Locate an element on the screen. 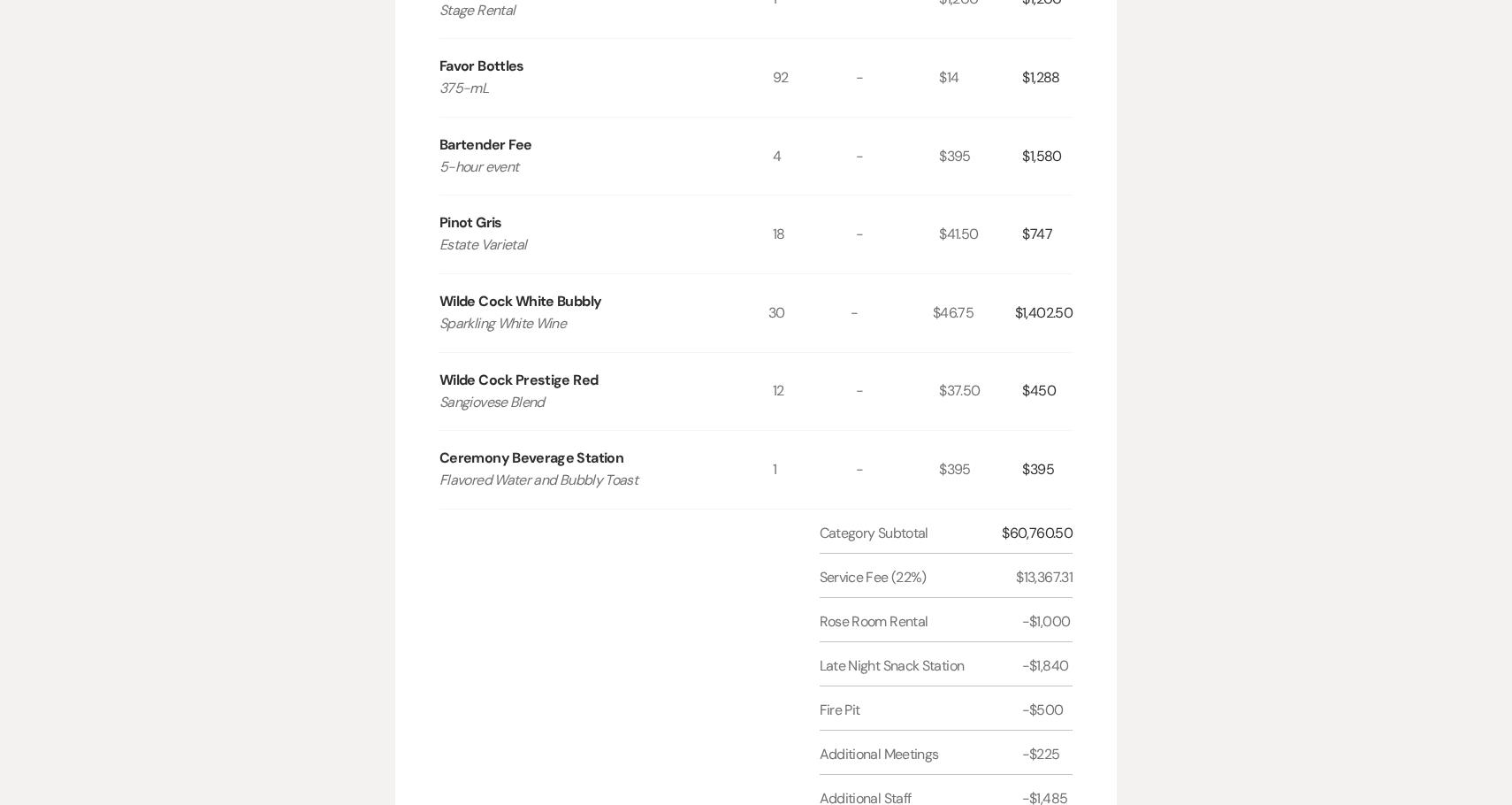  div: 1 is located at coordinates (814, 470).